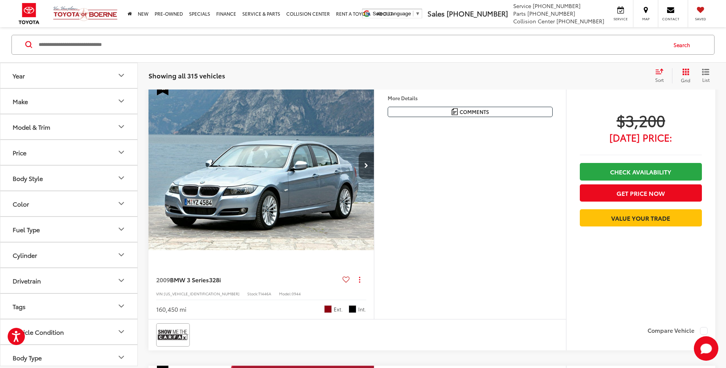 The height and width of the screenshot is (368, 726). What do you see at coordinates (190, 279) in the screenshot?
I see `span: BMW 3 Series` at bounding box center [190, 279].